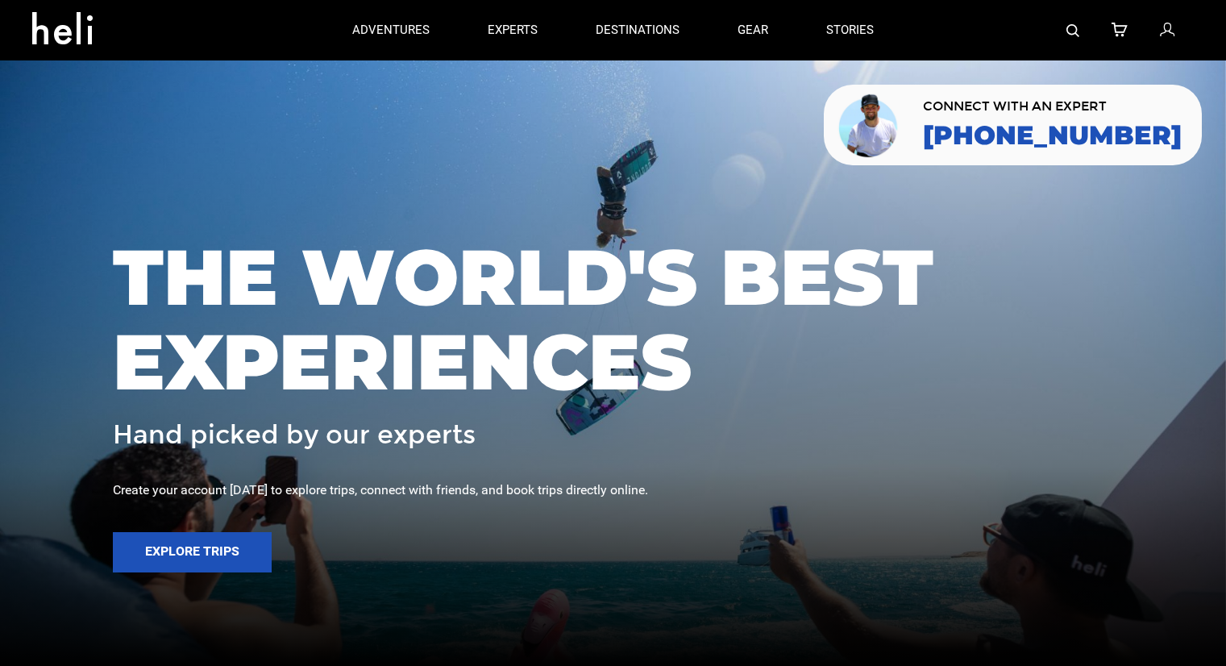  Describe the element at coordinates (612, 319) in the screenshot. I see `span: THE WORLD'S BEST EXPERIENCES` at that location.